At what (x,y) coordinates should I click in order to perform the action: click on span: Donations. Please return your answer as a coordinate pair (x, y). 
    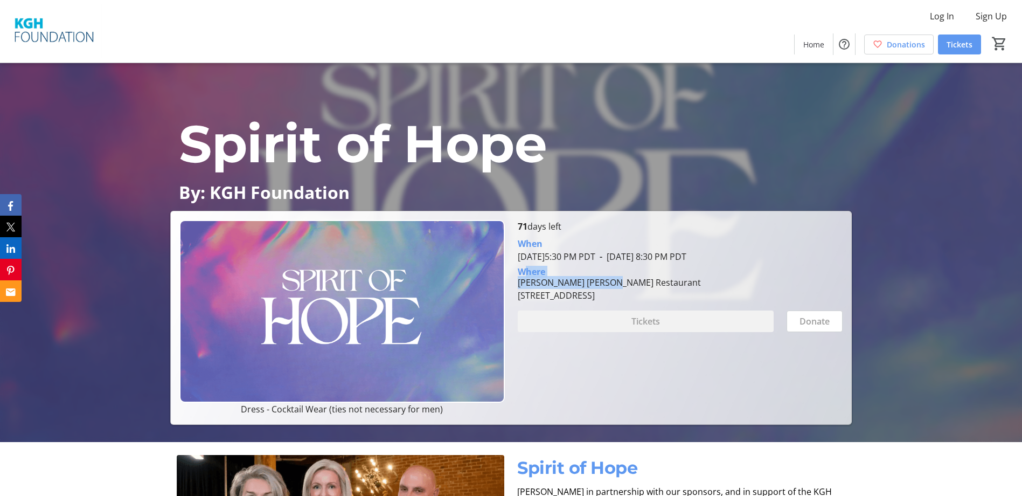
    Looking at the image, I should click on (905, 44).